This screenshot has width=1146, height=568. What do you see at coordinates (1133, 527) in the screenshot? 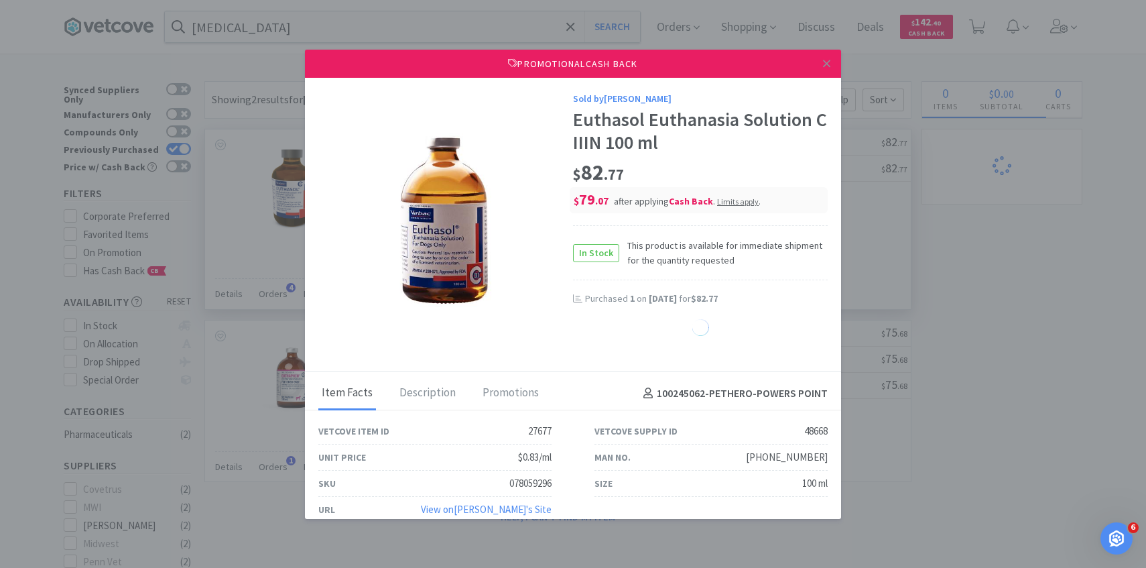
I see `span: 6` at bounding box center [1133, 527].